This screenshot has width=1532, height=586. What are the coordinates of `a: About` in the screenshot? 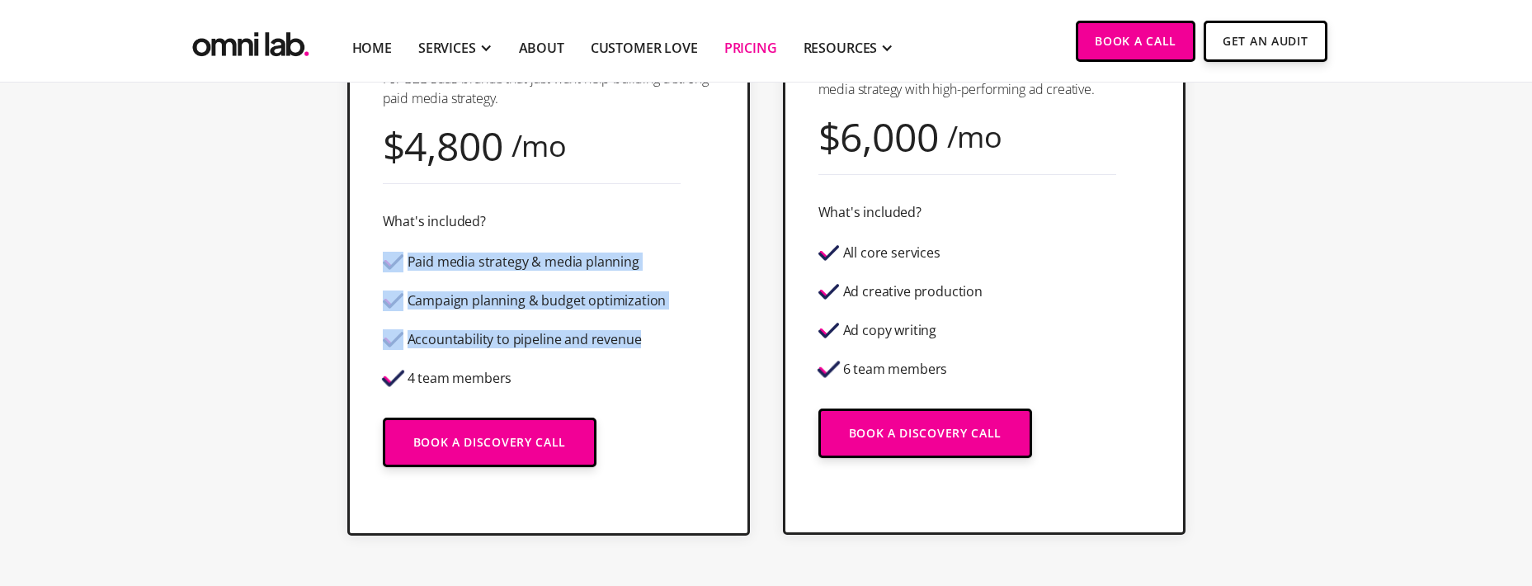 It's located at (541, 48).